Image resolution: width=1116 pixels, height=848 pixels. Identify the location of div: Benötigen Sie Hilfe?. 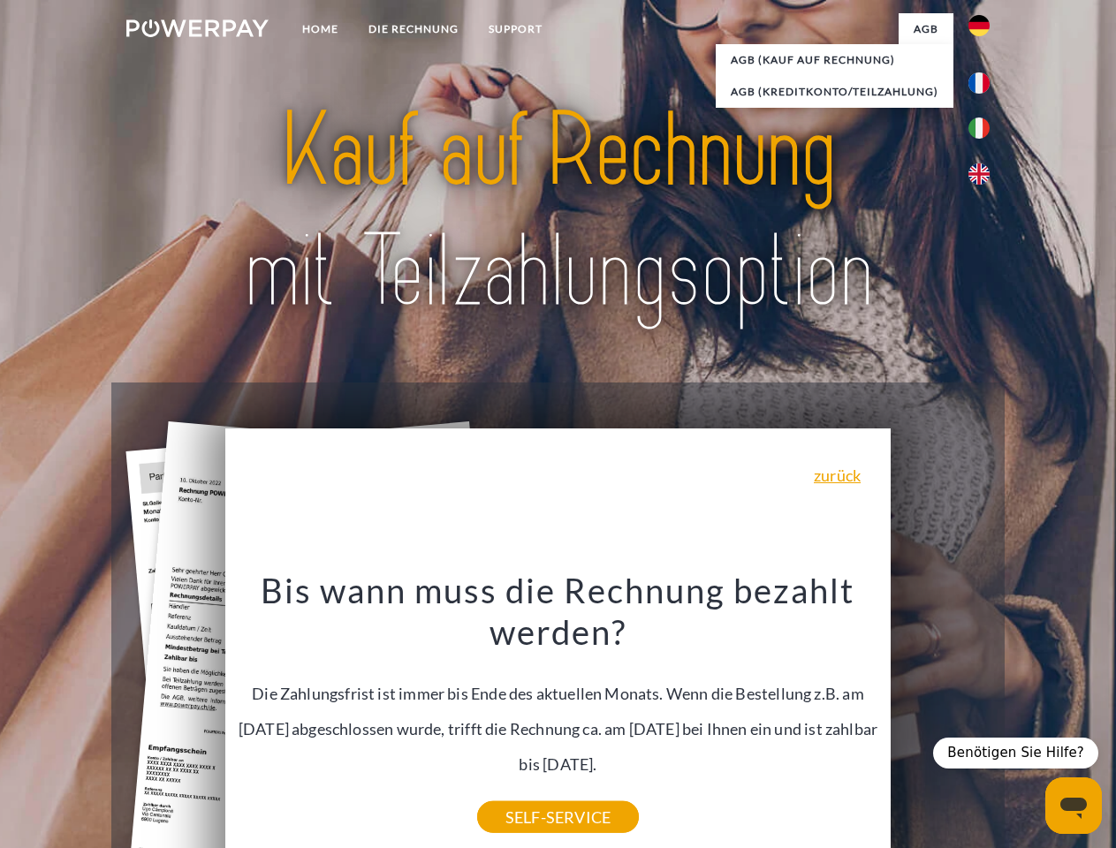
(1015, 753).